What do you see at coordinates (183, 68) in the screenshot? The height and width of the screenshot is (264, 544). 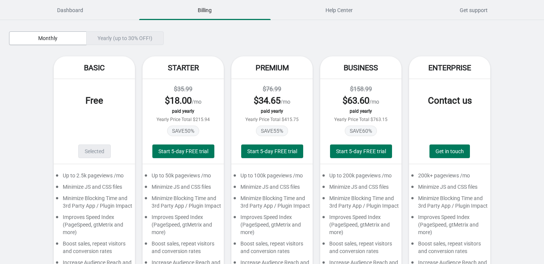 I see `div: Starter` at bounding box center [183, 68].